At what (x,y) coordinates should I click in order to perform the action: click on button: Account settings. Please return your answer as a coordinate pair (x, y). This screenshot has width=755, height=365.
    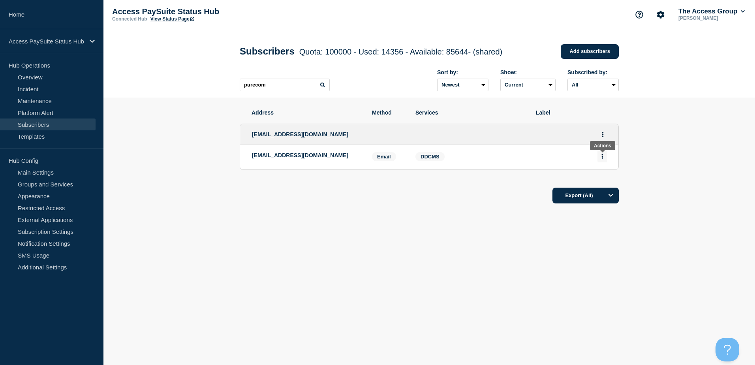
    Looking at the image, I should click on (660, 15).